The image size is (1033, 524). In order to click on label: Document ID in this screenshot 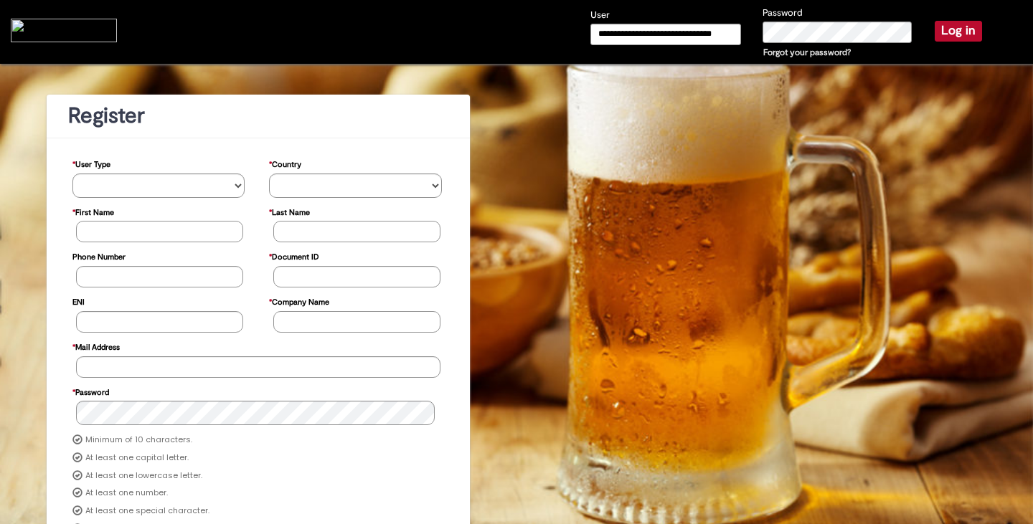, I will do `click(294, 255)`.